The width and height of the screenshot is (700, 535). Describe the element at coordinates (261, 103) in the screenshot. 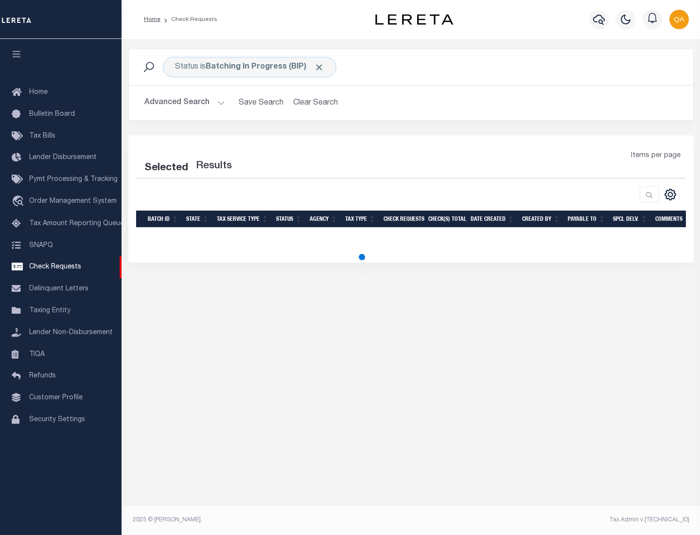

I see `button: Save Search` at that location.